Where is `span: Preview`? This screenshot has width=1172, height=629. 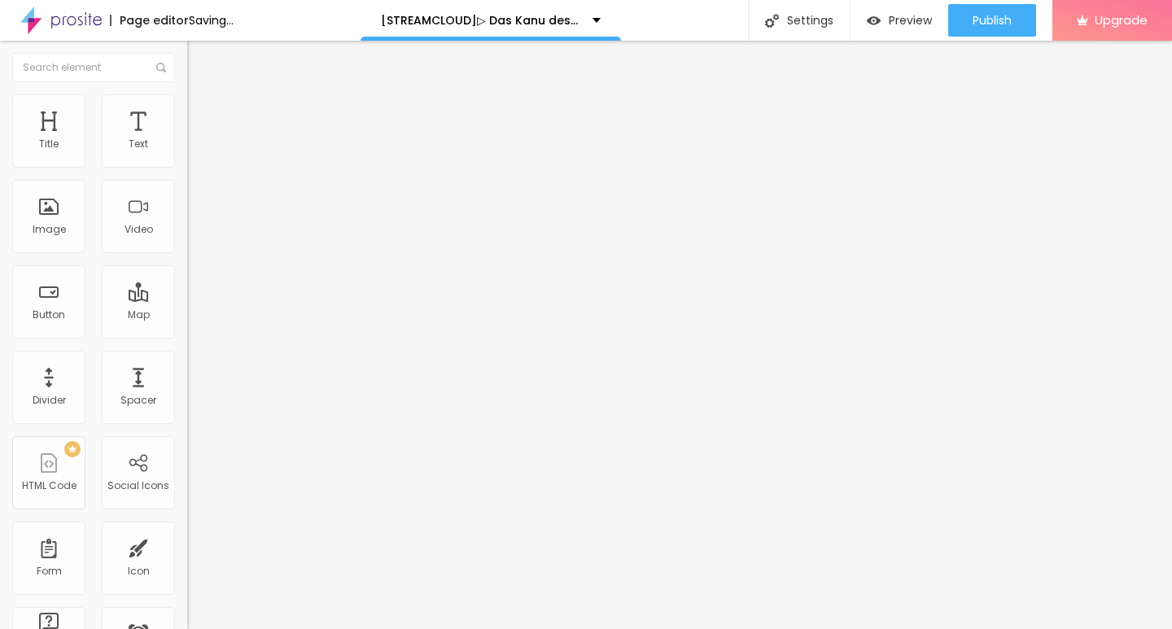 span: Preview is located at coordinates (910, 20).